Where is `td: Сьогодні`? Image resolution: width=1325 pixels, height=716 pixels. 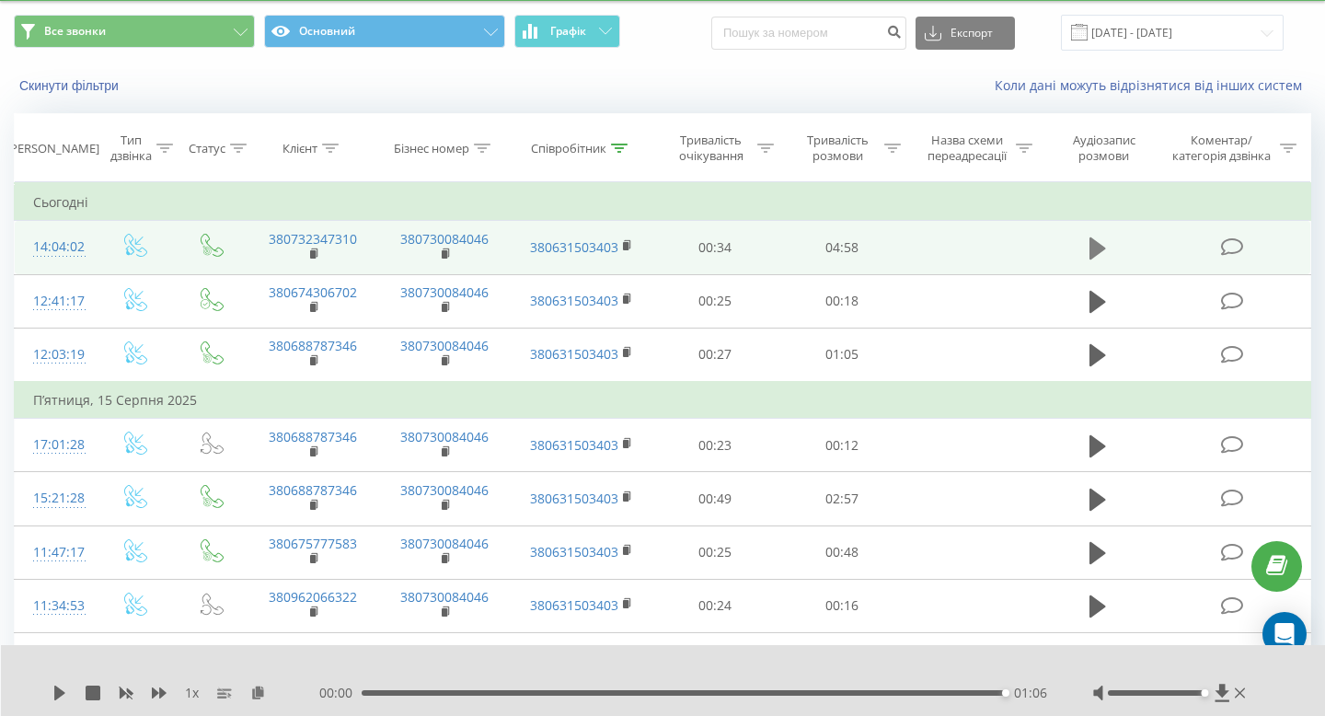
td: Сьогодні is located at coordinates (663, 202).